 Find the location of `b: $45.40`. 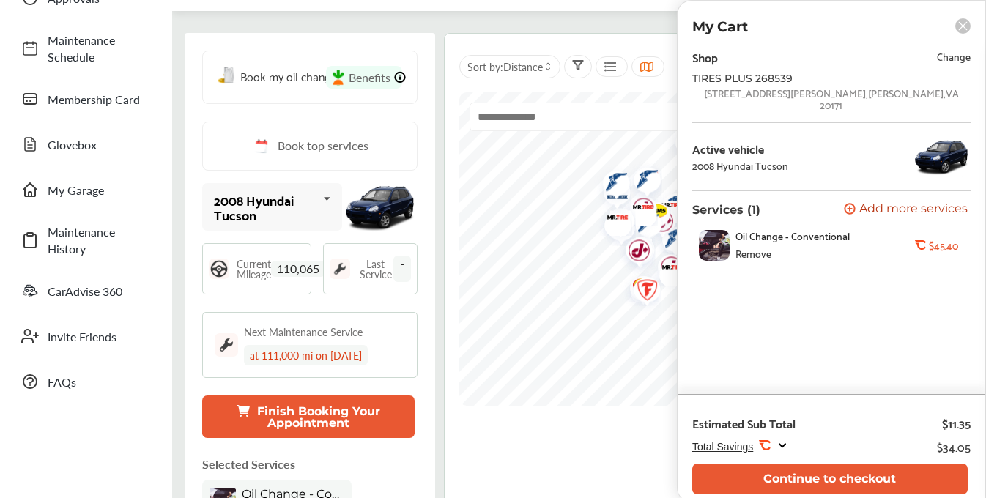

b: $45.40 is located at coordinates (943, 245).